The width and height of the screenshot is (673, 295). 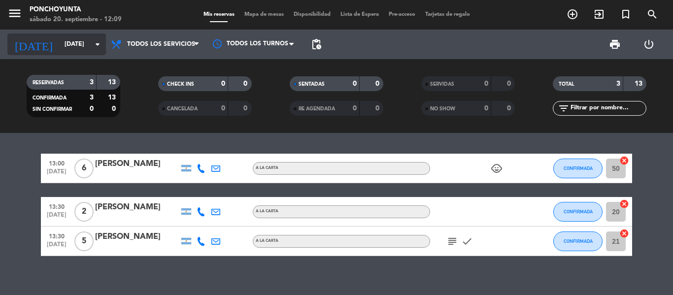 I want to click on span: Mapa de mesas, so click(x=264, y=14).